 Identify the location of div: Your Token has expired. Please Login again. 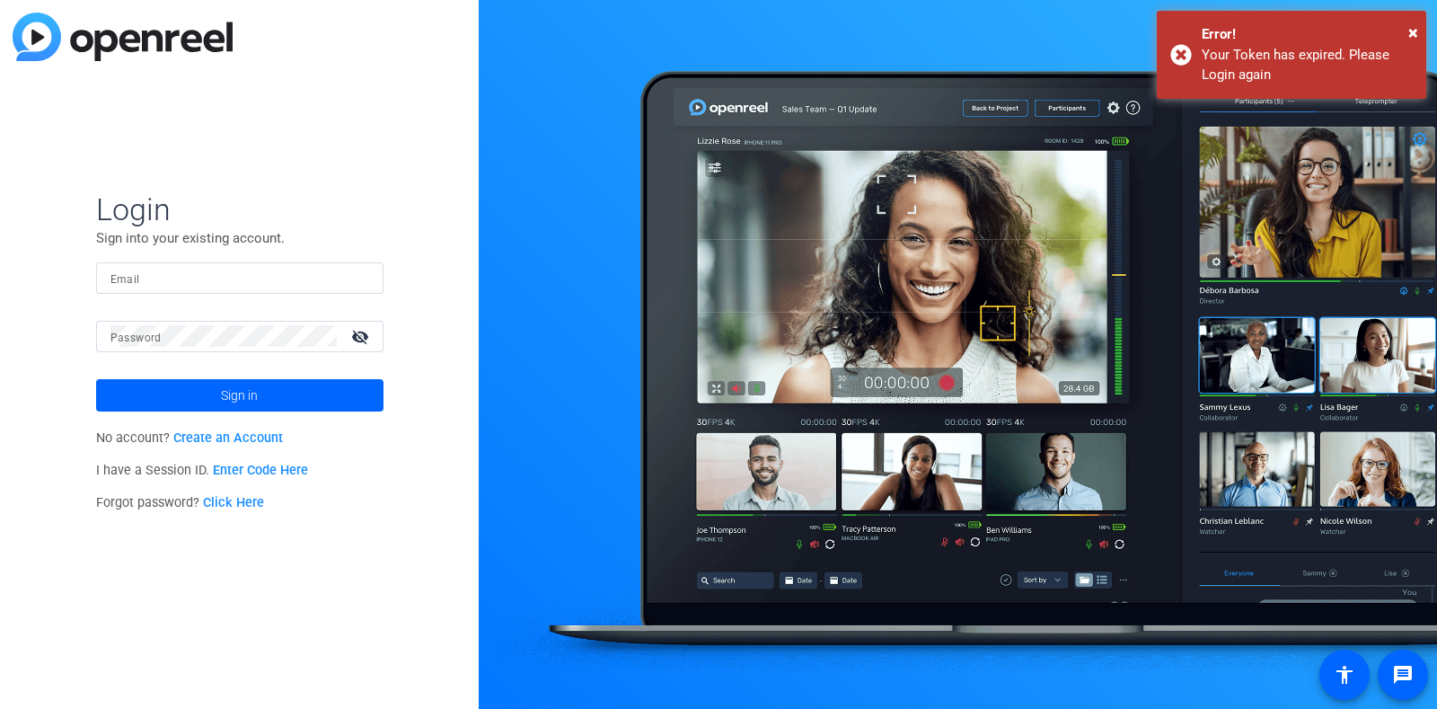
(1307, 65).